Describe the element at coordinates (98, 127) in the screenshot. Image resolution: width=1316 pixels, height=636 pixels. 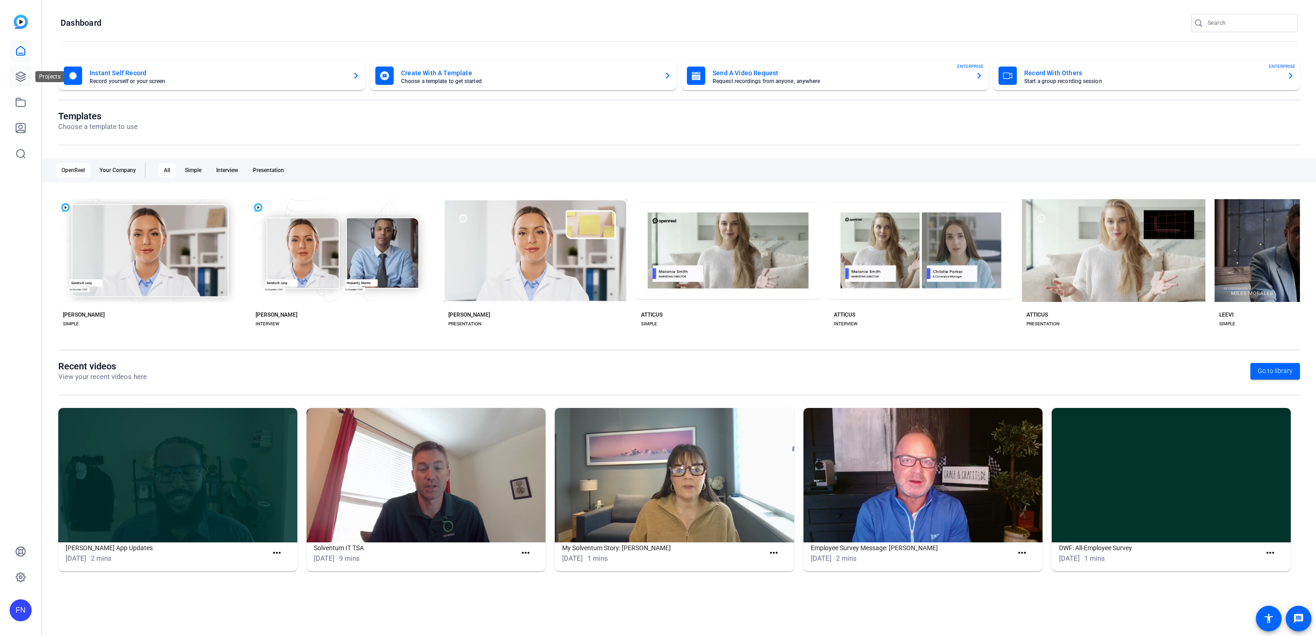
I see `p: Choose a template to use` at that location.